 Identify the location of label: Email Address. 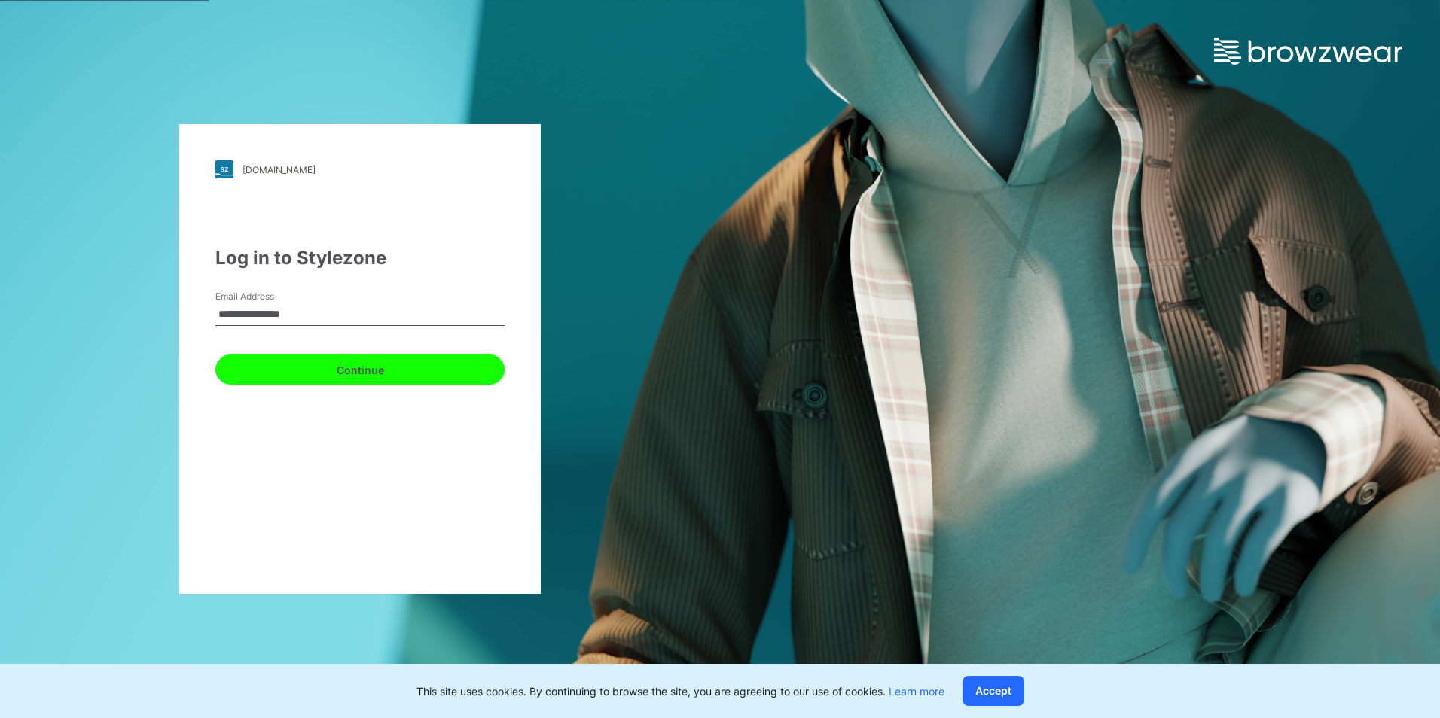
(268, 297).